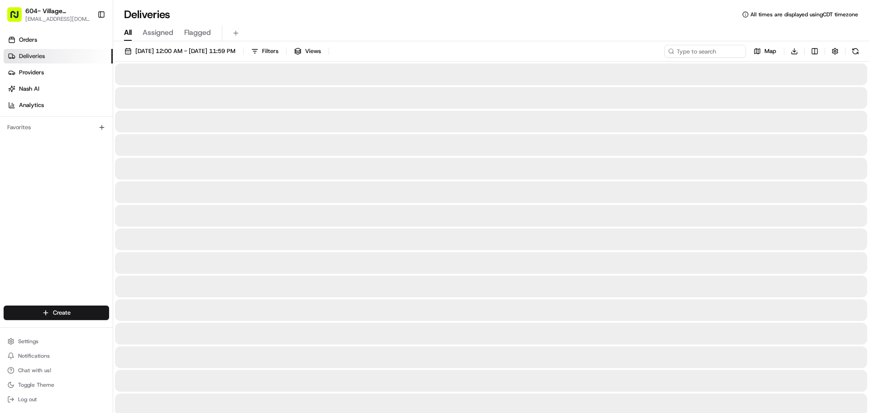  What do you see at coordinates (56, 355) in the screenshot?
I see `button: Notifications` at bounding box center [56, 355].